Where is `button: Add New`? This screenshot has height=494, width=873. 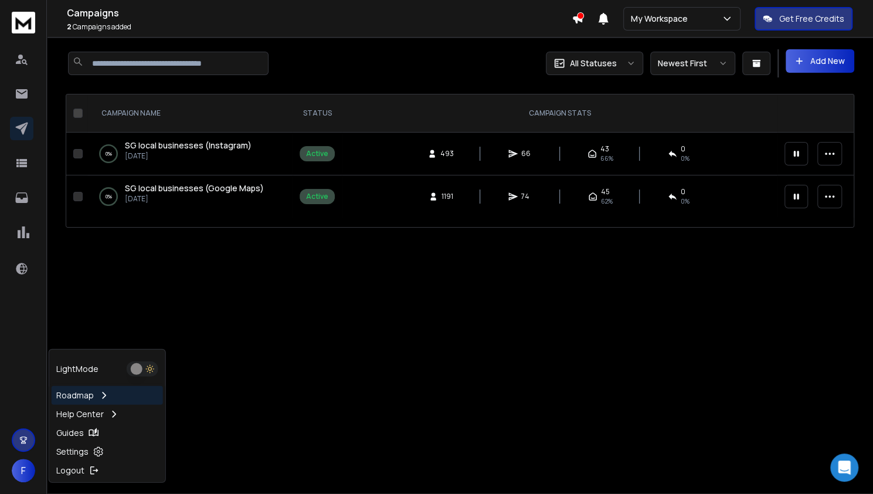
button: Add New is located at coordinates (820, 61).